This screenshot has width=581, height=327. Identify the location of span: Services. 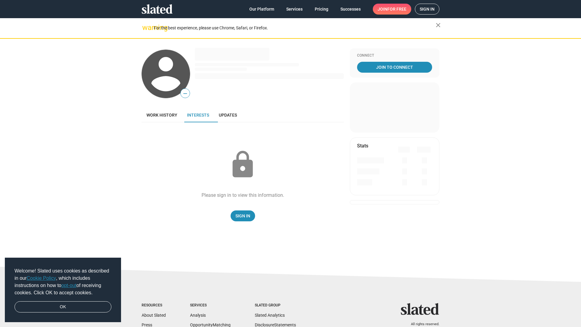
(294, 9).